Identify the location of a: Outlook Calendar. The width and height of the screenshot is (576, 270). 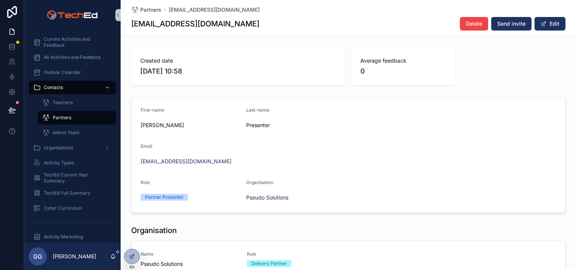
(72, 72).